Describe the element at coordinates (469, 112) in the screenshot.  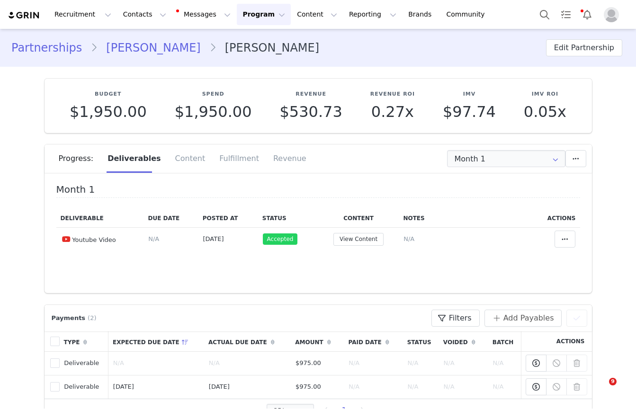
I see `span: $97.74` at that location.